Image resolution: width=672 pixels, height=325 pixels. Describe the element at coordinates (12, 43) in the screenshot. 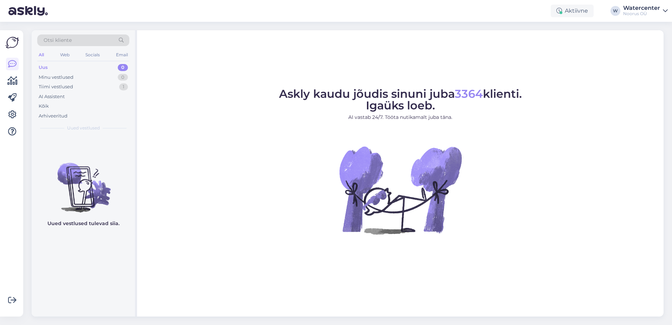

I see `img: Askly Logo` at that location.